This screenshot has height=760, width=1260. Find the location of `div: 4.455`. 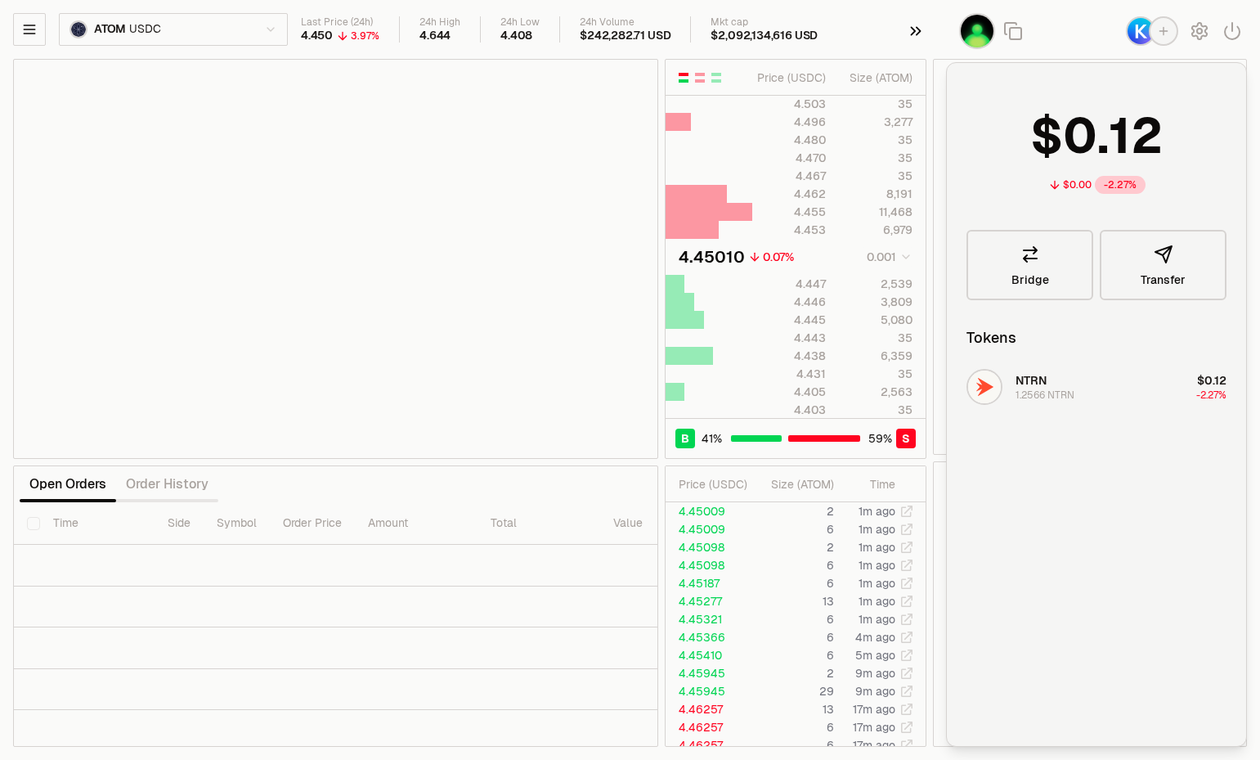

div: 4.455 is located at coordinates (789, 212).